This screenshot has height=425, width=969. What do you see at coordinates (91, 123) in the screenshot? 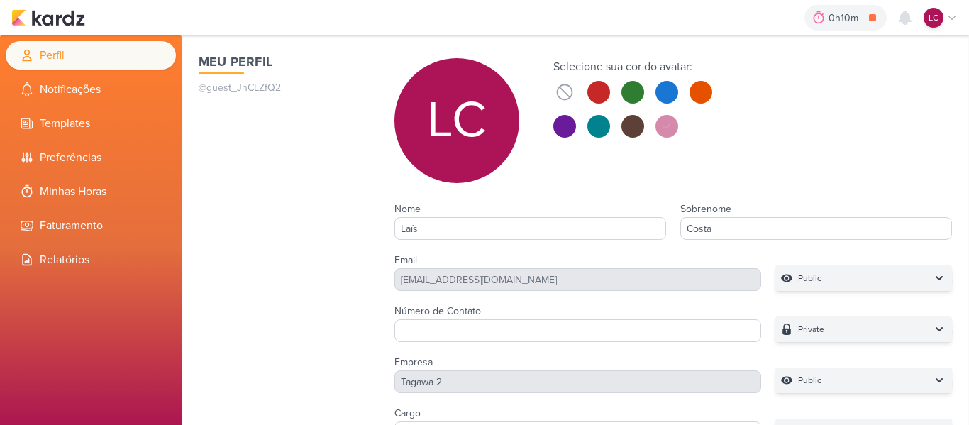
I see `li: Templates` at bounding box center [91, 123].